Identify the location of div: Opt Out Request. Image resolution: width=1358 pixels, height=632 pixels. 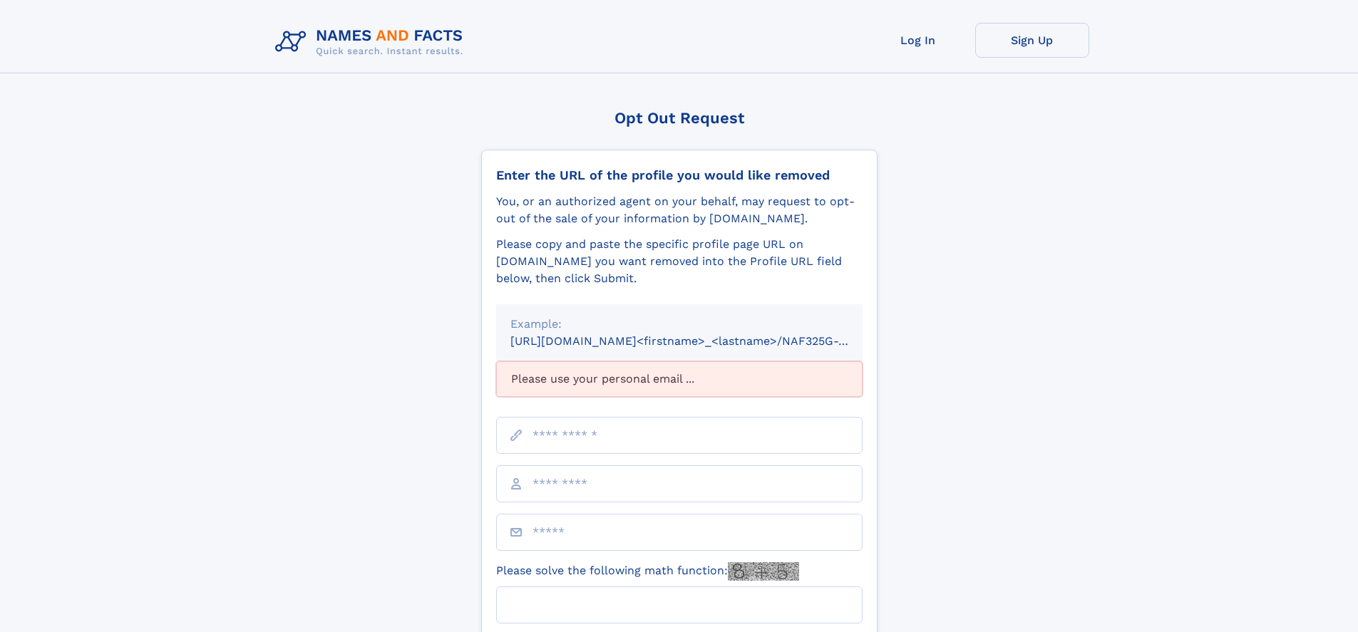
(679, 118).